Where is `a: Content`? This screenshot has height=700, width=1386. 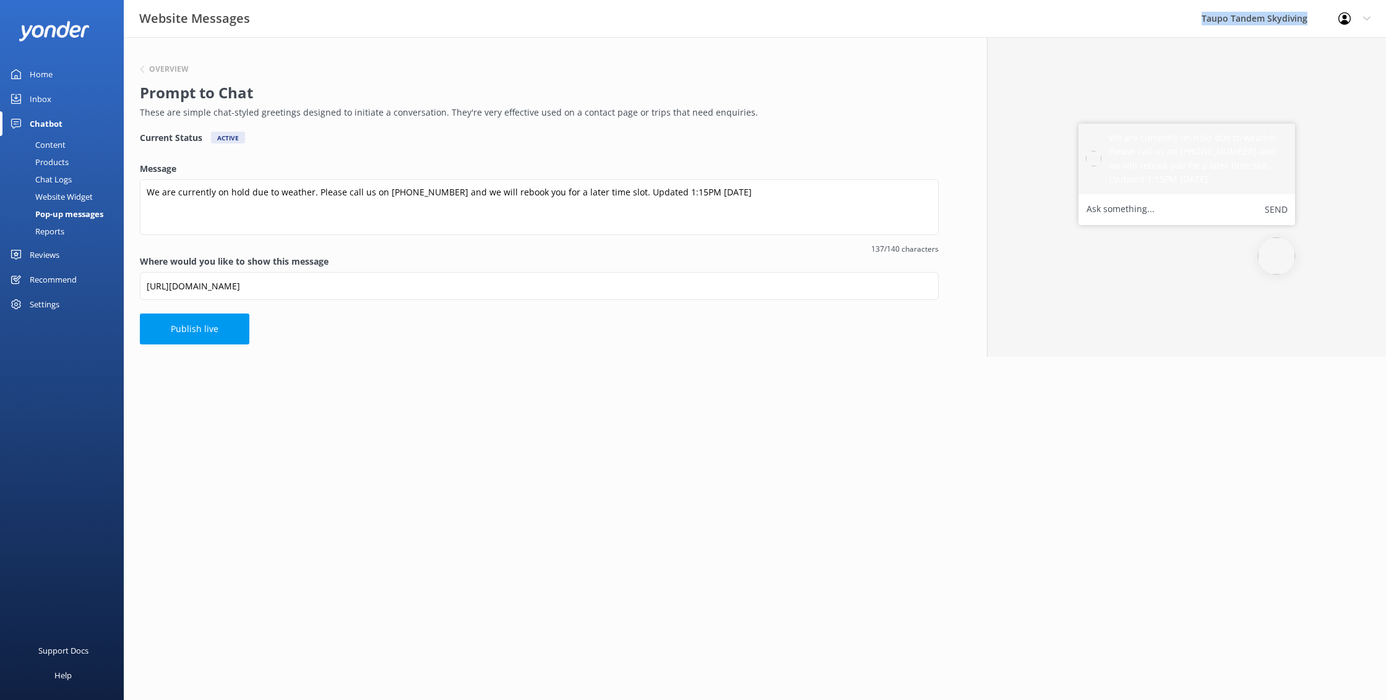 a: Content is located at coordinates (66, 145).